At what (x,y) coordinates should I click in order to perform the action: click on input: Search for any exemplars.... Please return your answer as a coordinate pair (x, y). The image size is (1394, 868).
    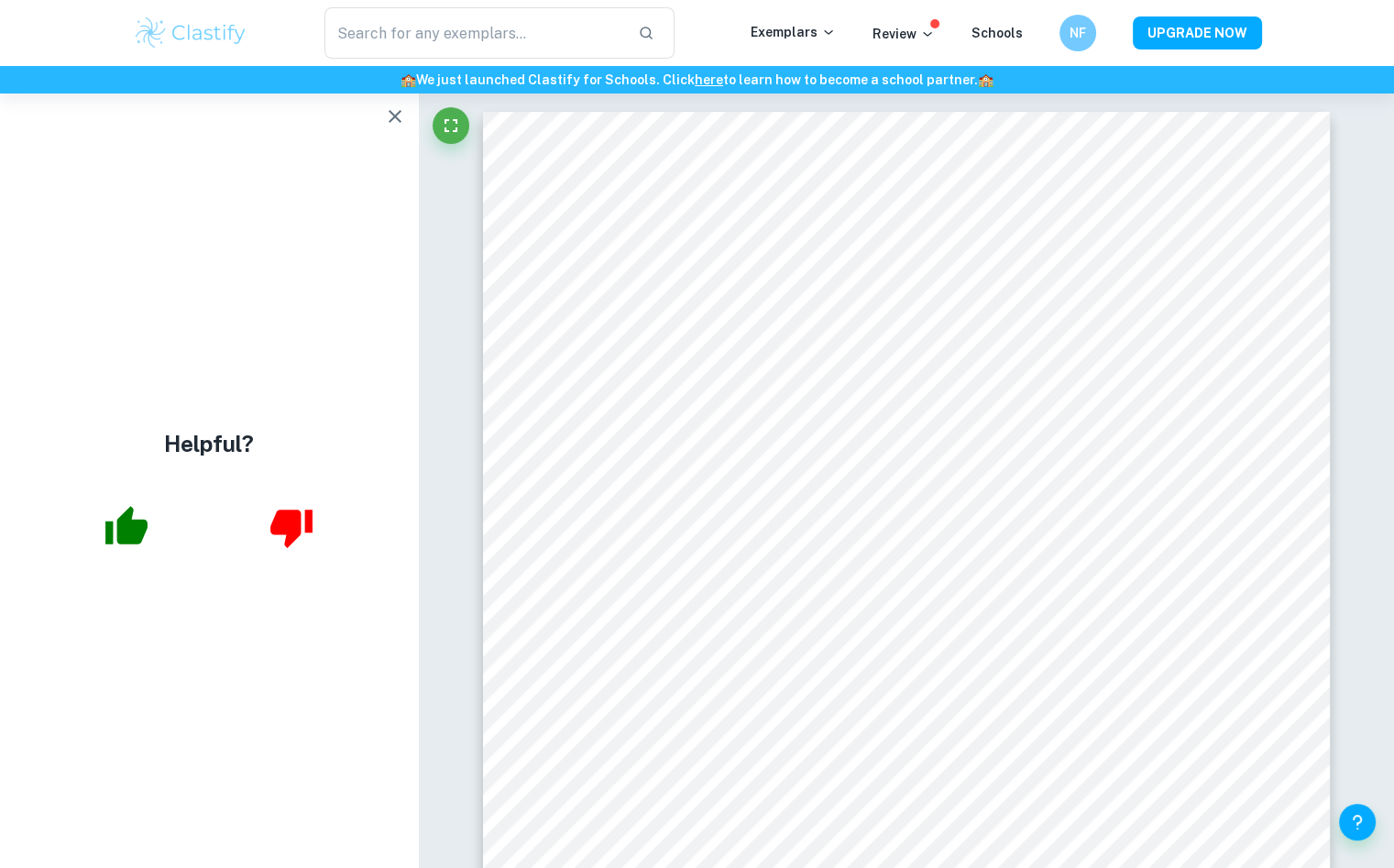
    Looking at the image, I should click on (474, 33).